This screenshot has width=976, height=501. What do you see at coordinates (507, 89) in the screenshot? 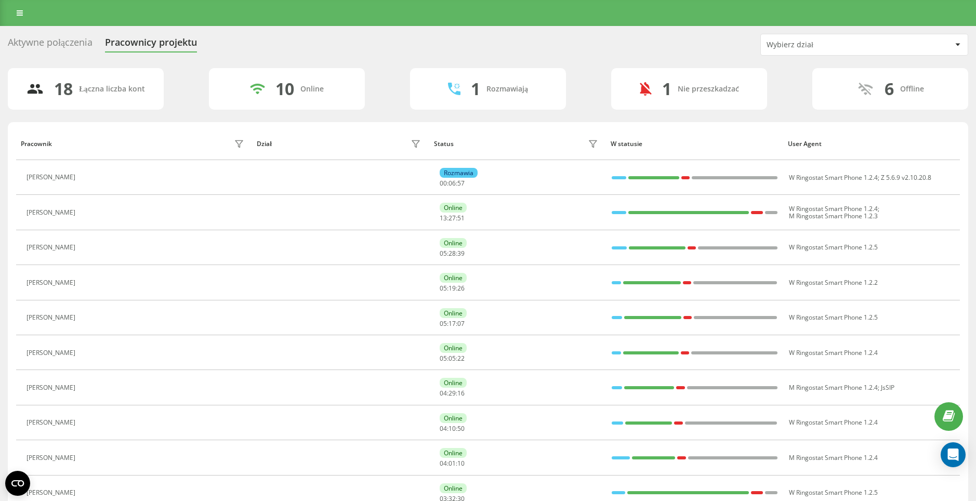
I see `div: Rozmawiają` at bounding box center [507, 89].